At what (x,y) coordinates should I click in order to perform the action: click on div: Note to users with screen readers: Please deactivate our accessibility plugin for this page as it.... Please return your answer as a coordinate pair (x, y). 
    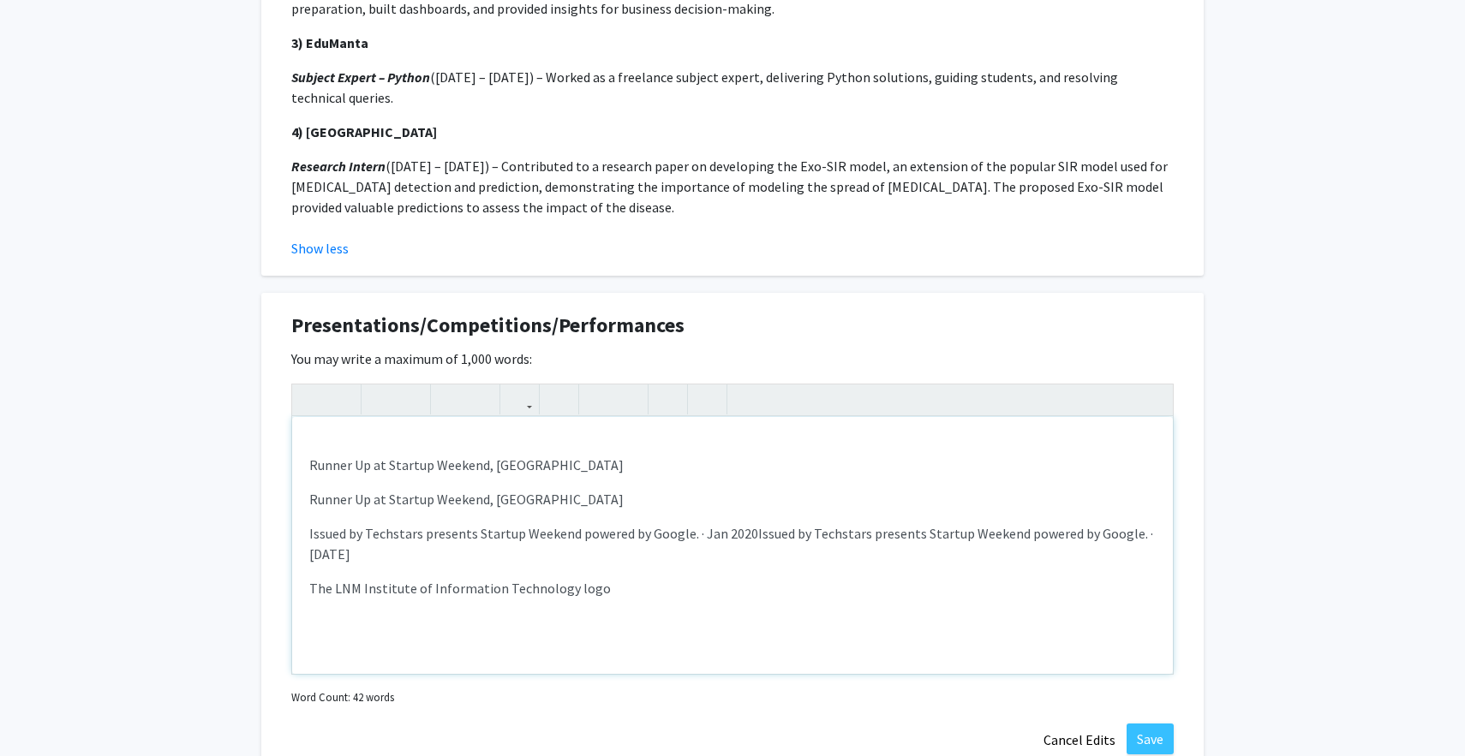
    Looking at the image, I should click on (732, 546).